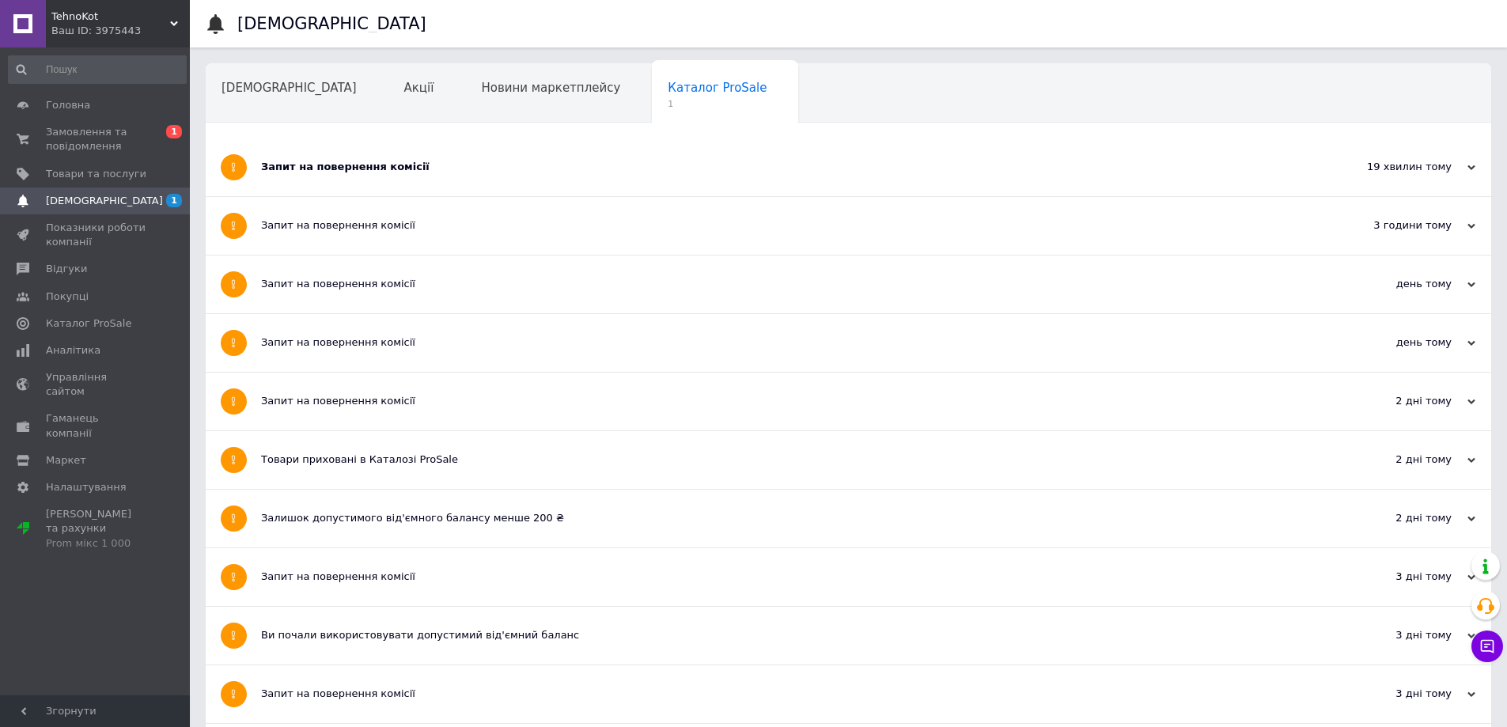  What do you see at coordinates (111, 17) in the screenshot?
I see `span: TehnoKot` at bounding box center [111, 17].